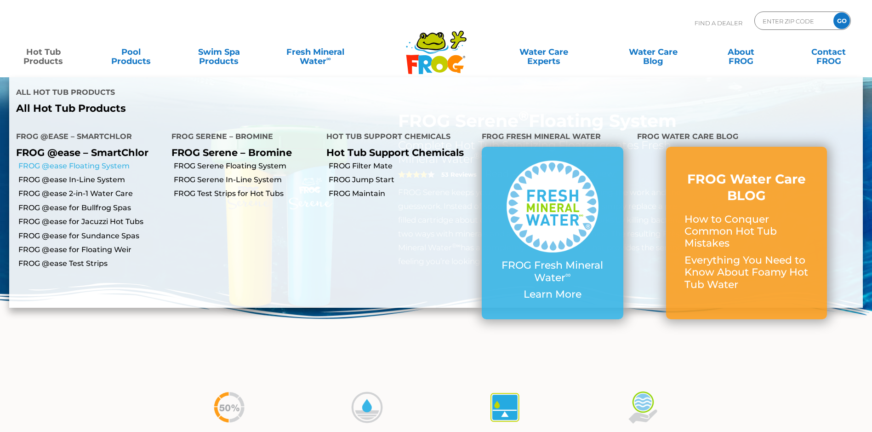 The width and height of the screenshot is (872, 432). I want to click on a: AboutFROG, so click(741, 52).